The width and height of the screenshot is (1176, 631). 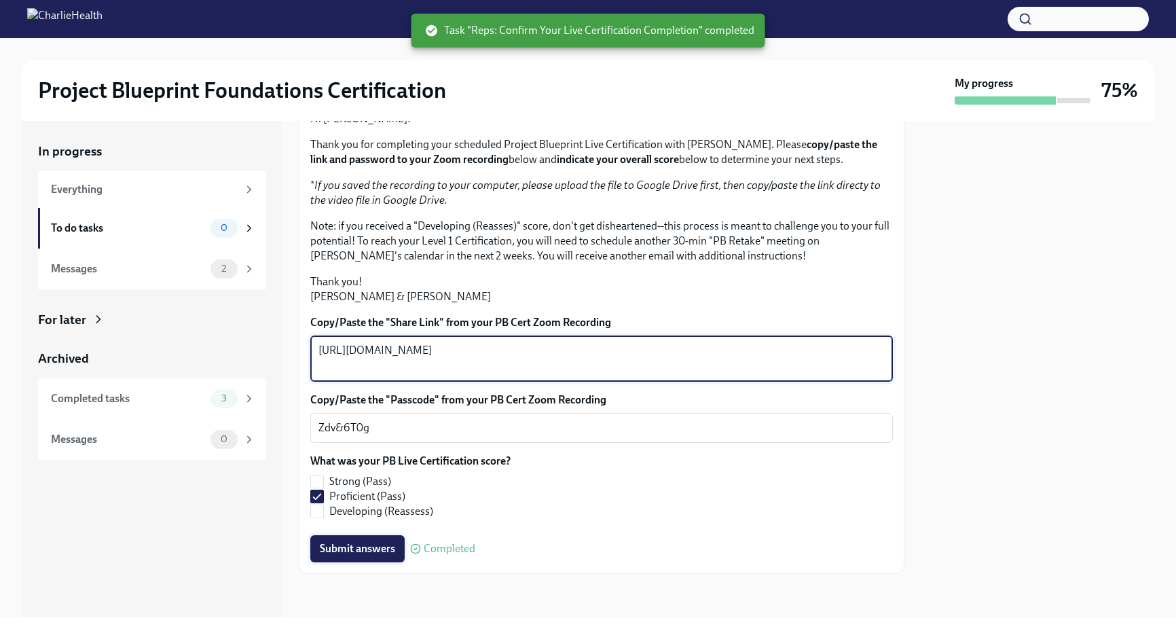 I want to click on span: 3, so click(x=224, y=398).